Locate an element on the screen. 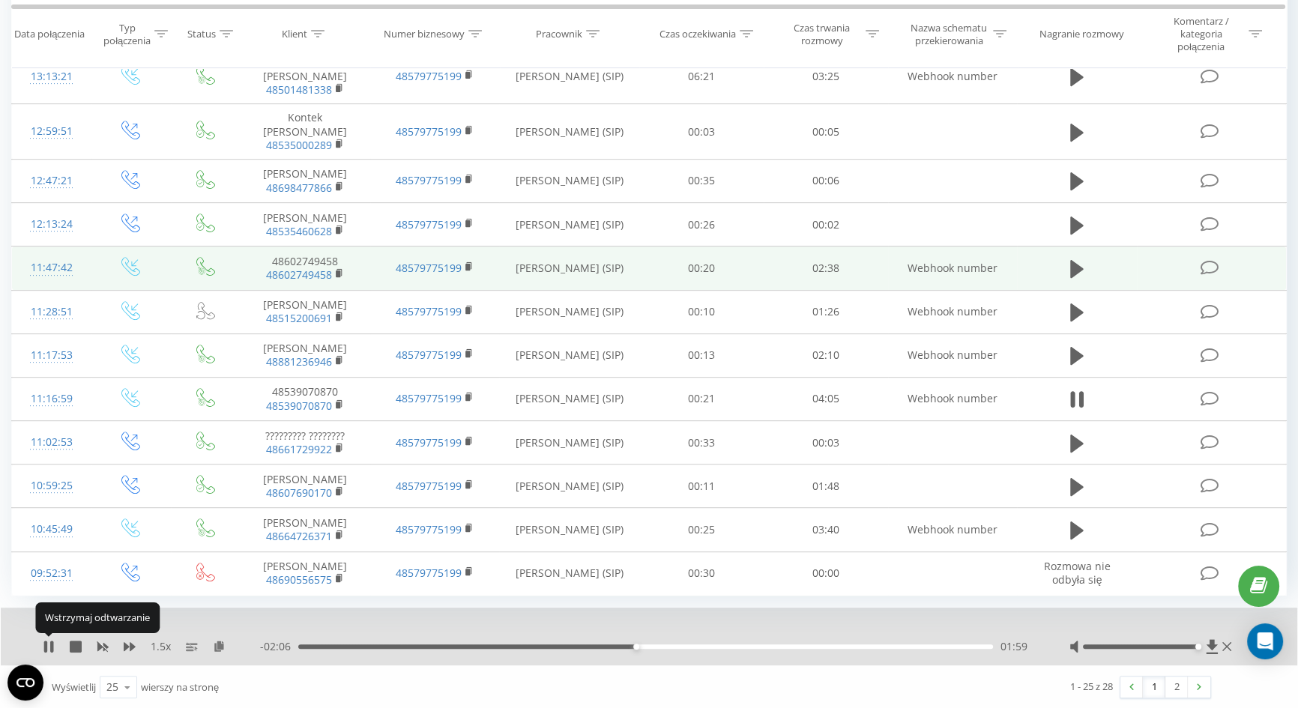  div: Data połączenia is located at coordinates (49, 34).